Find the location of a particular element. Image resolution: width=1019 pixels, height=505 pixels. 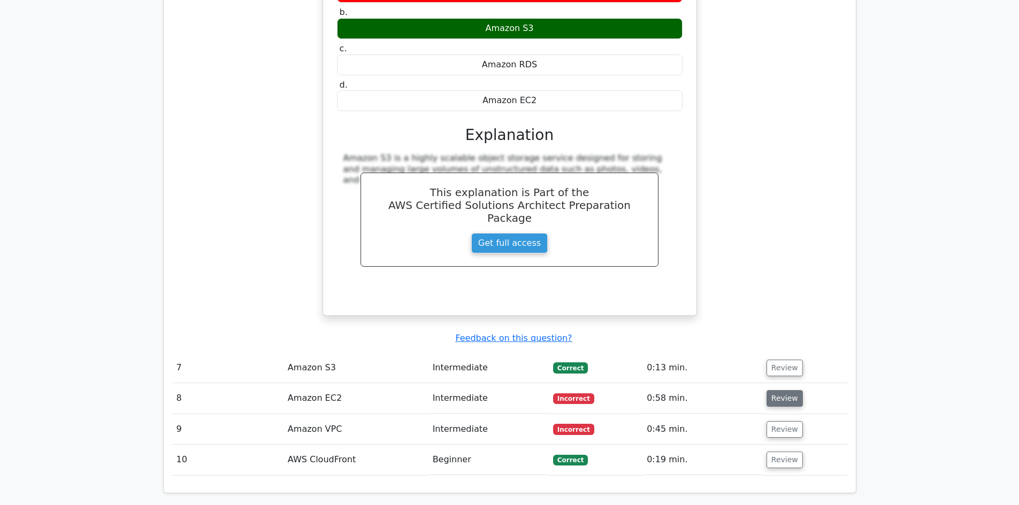

td: 10 is located at coordinates (228, 460).